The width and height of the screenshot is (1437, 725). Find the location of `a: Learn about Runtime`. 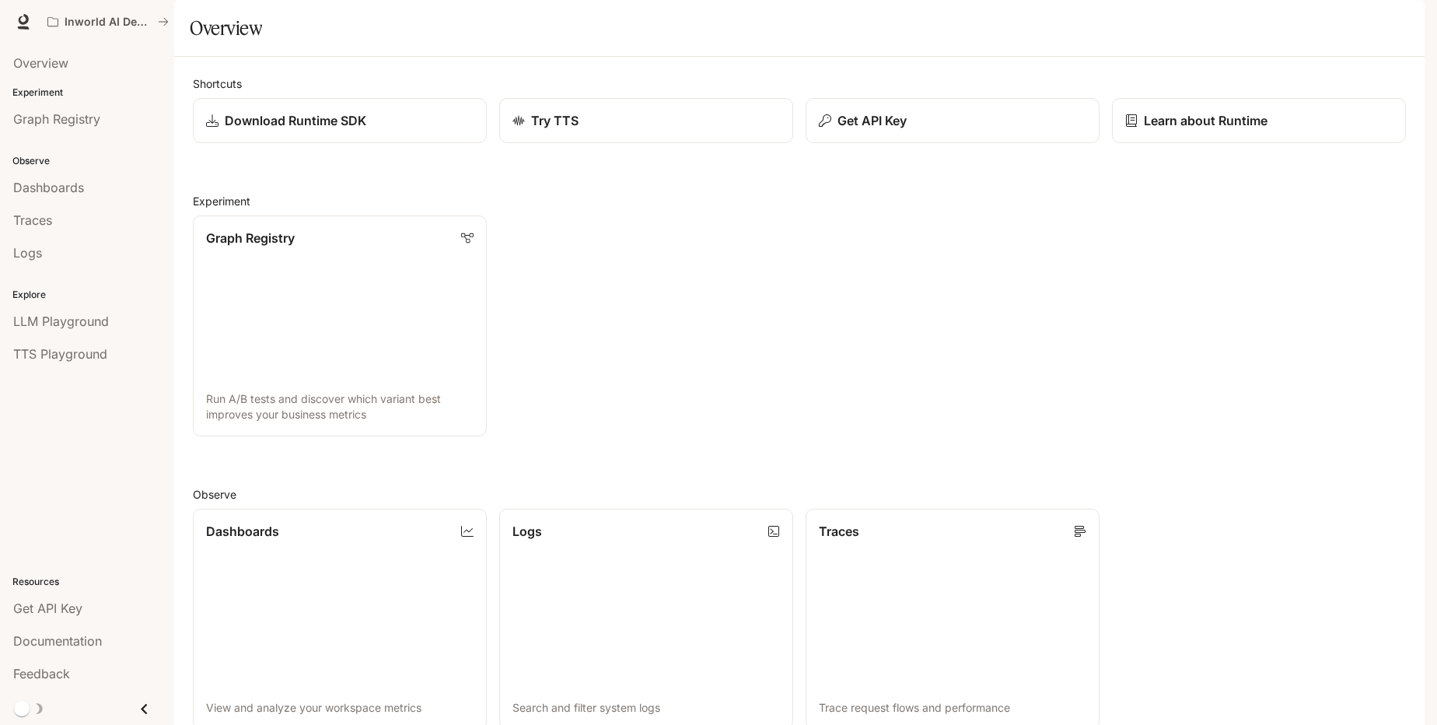

a: Learn about Runtime is located at coordinates (1259, 121).